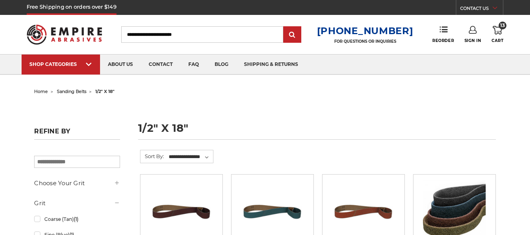 The height and width of the screenshot is (235, 530). What do you see at coordinates (497, 40) in the screenshot?
I see `span: Cart` at bounding box center [497, 40].